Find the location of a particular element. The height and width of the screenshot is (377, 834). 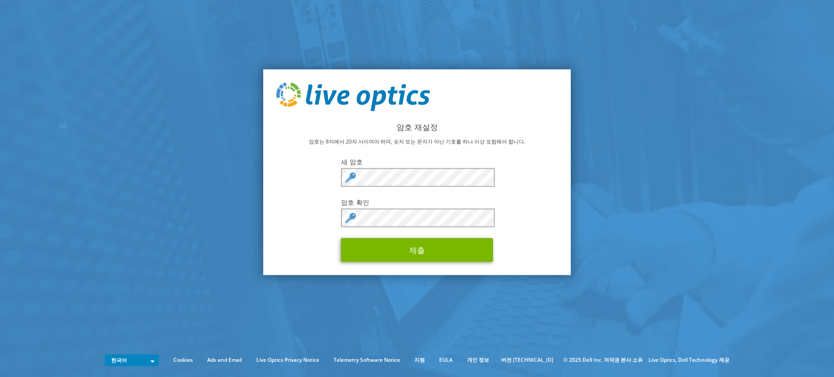

a: Telemetry Software Notice is located at coordinates (367, 360).